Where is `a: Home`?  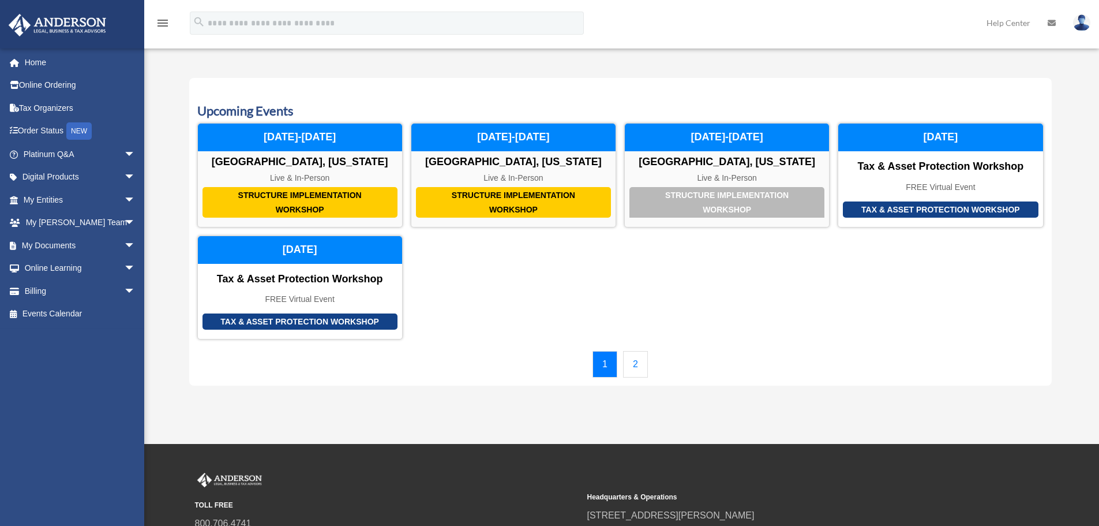
a: Home is located at coordinates (80, 62).